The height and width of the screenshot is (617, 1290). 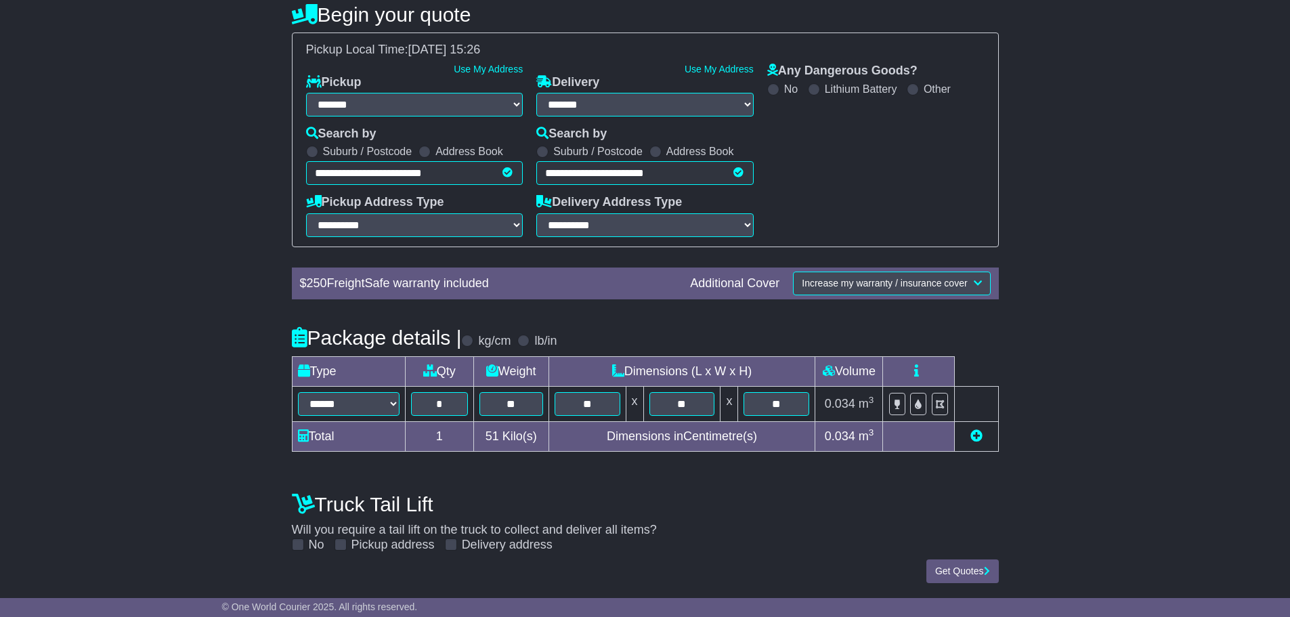 I want to click on label: Other, so click(x=937, y=89).